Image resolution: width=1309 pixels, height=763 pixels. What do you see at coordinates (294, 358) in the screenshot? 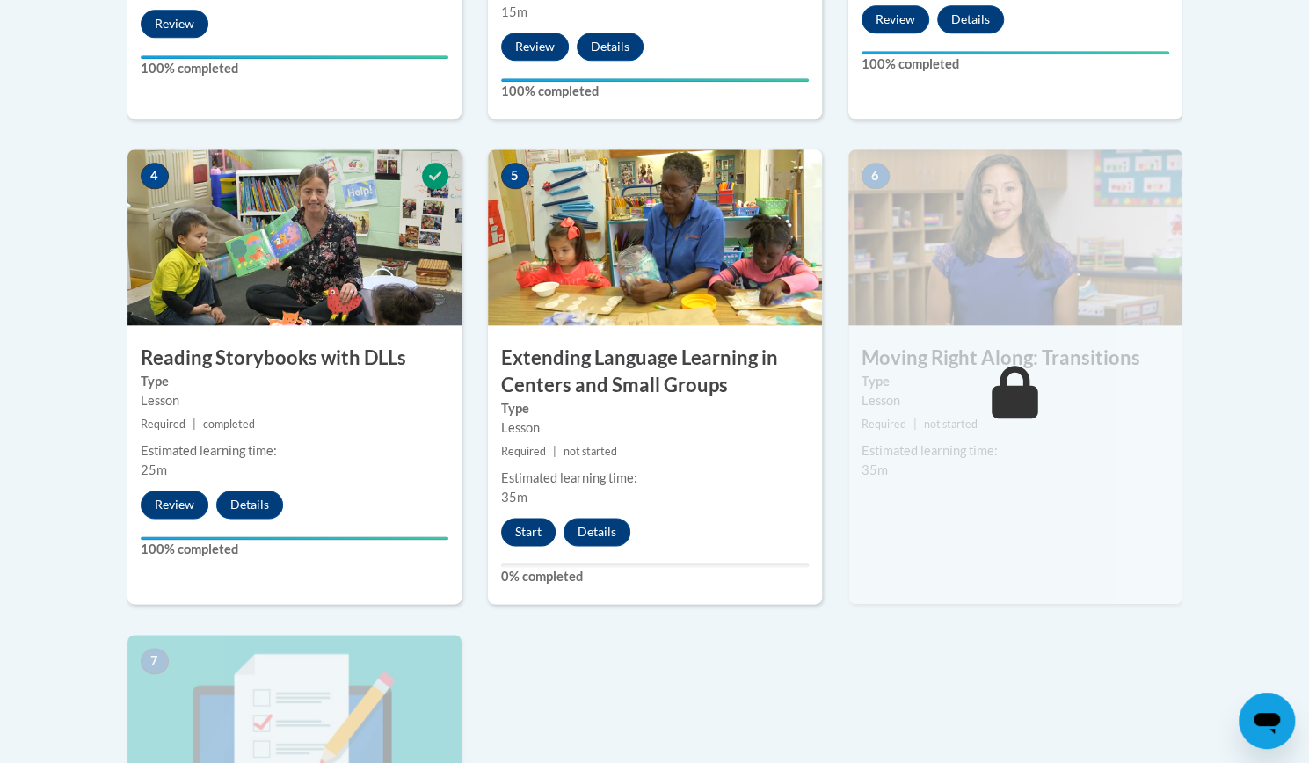
I see `h3: Reading Storybooks with DLLs` at bounding box center [294, 358].